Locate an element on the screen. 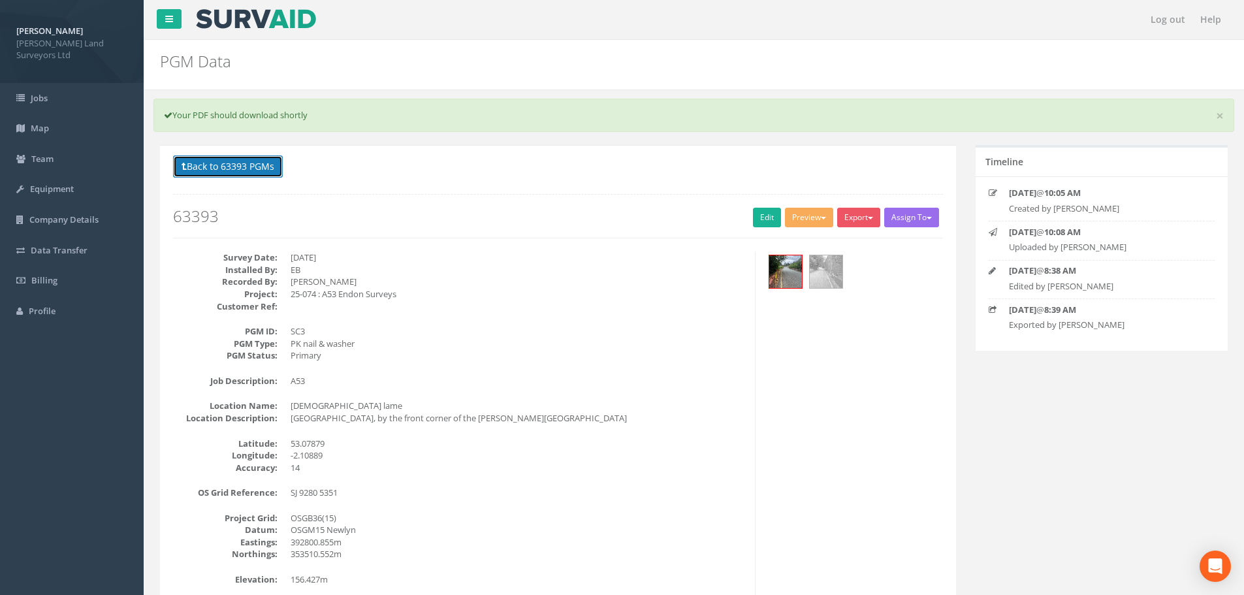 Image resolution: width=1244 pixels, height=595 pixels. button: Assign To is located at coordinates (912, 218).